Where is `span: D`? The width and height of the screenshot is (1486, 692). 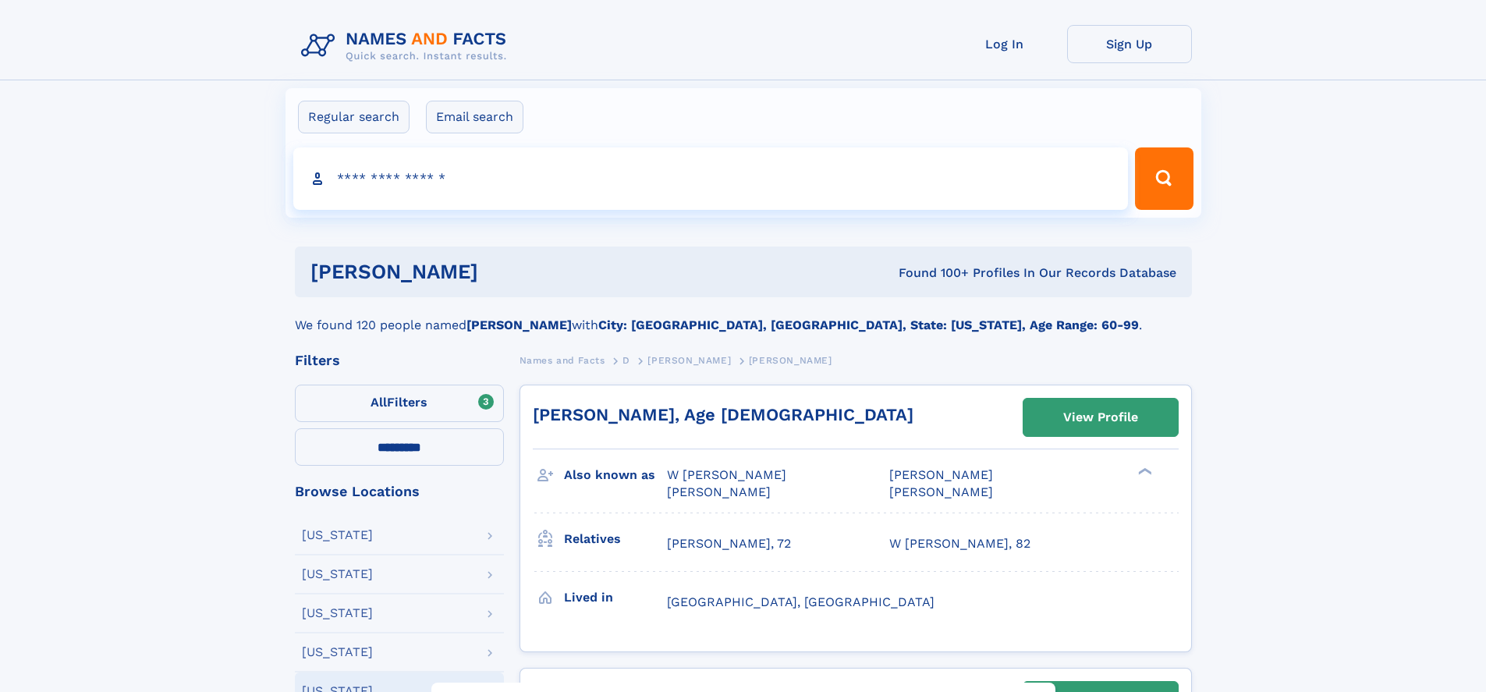
span: D is located at coordinates (626, 360).